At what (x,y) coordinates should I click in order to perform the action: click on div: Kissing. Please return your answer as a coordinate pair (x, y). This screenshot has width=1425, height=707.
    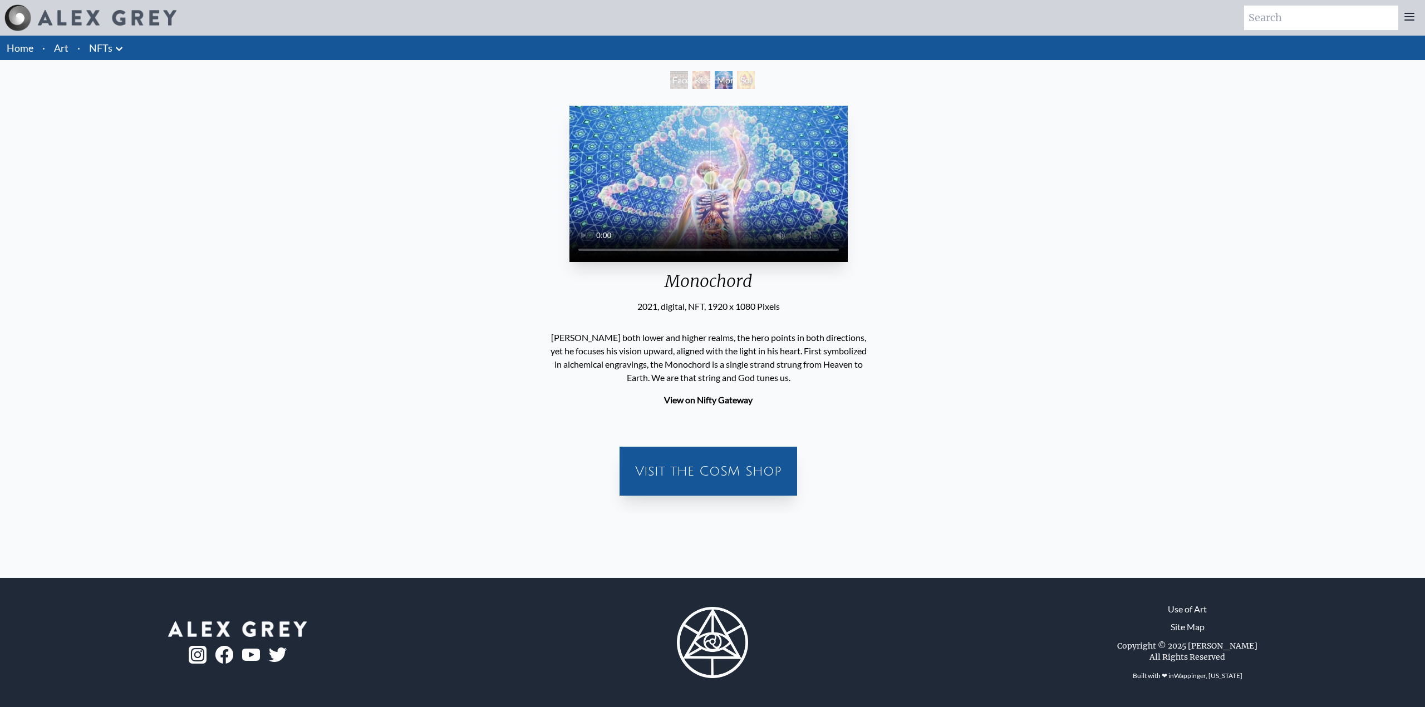
    Looking at the image, I should click on (701, 80).